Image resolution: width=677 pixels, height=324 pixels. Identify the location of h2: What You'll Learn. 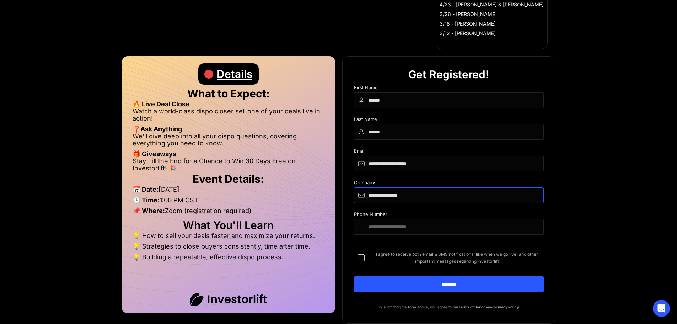
(229, 225).